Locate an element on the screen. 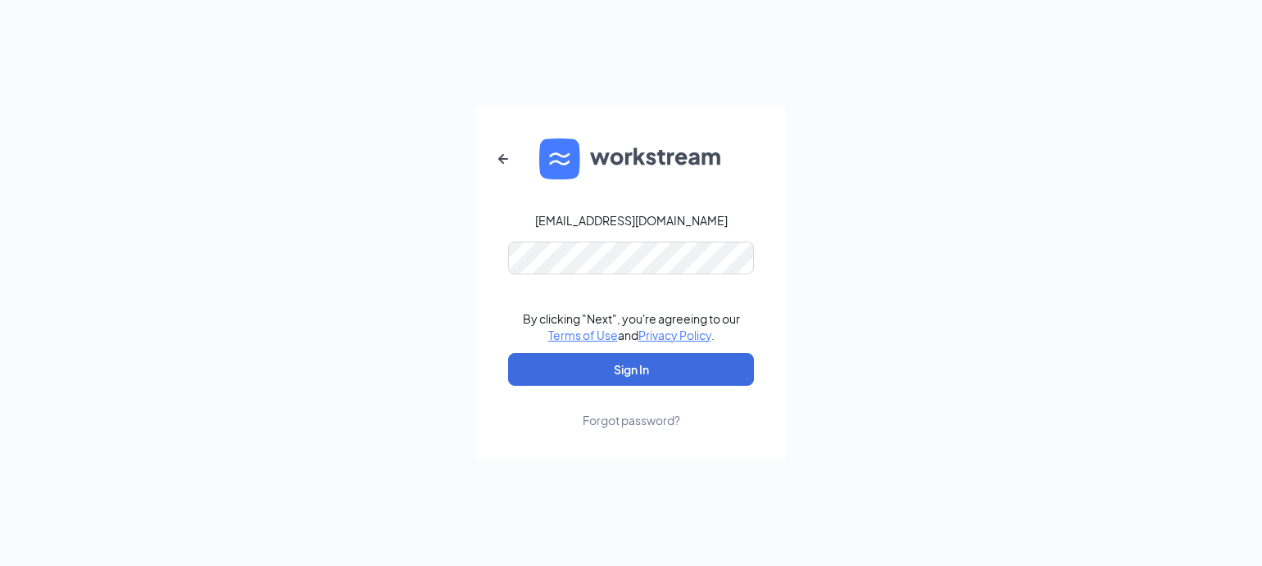 The height and width of the screenshot is (566, 1262). svg: ArrowLeftNew is located at coordinates (503, 159).